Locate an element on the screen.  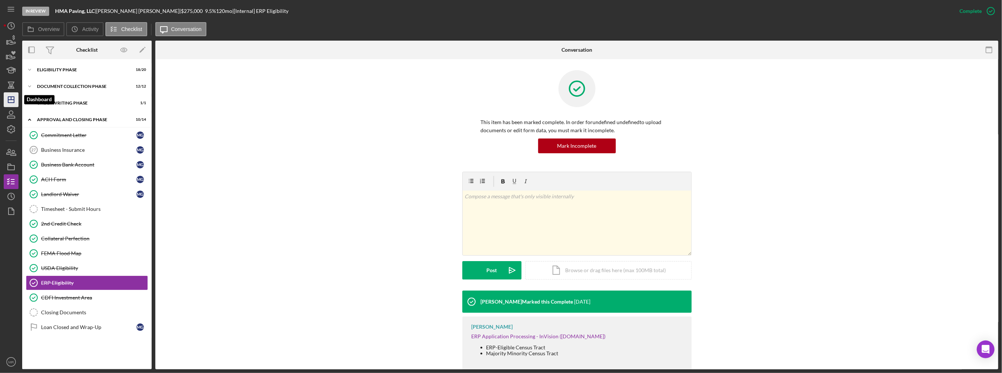
a: 2nd Credit Check is located at coordinates (87, 224).